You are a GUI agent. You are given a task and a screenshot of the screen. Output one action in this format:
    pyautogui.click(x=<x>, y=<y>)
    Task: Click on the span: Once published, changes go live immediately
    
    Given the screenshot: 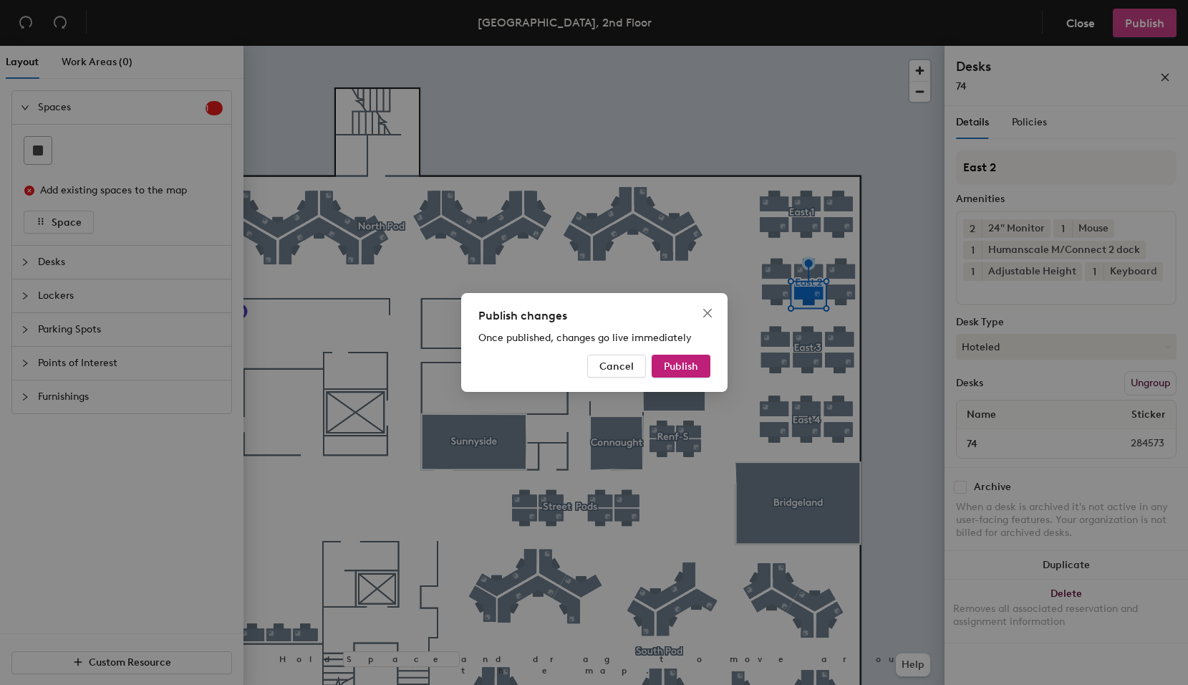 What is the action you would take?
    pyautogui.click(x=585, y=337)
    